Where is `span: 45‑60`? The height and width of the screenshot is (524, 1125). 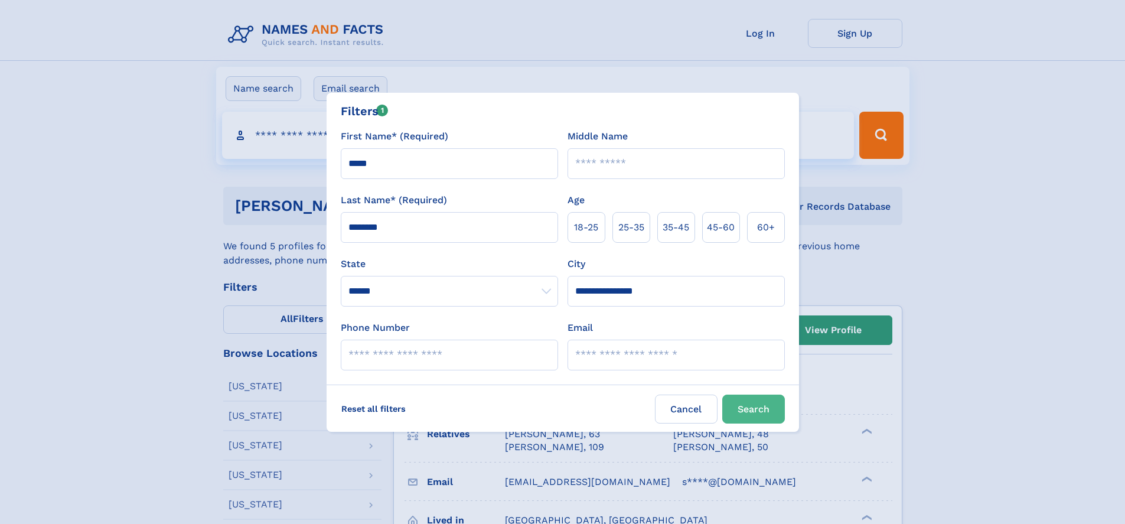 span: 45‑60 is located at coordinates (720, 227).